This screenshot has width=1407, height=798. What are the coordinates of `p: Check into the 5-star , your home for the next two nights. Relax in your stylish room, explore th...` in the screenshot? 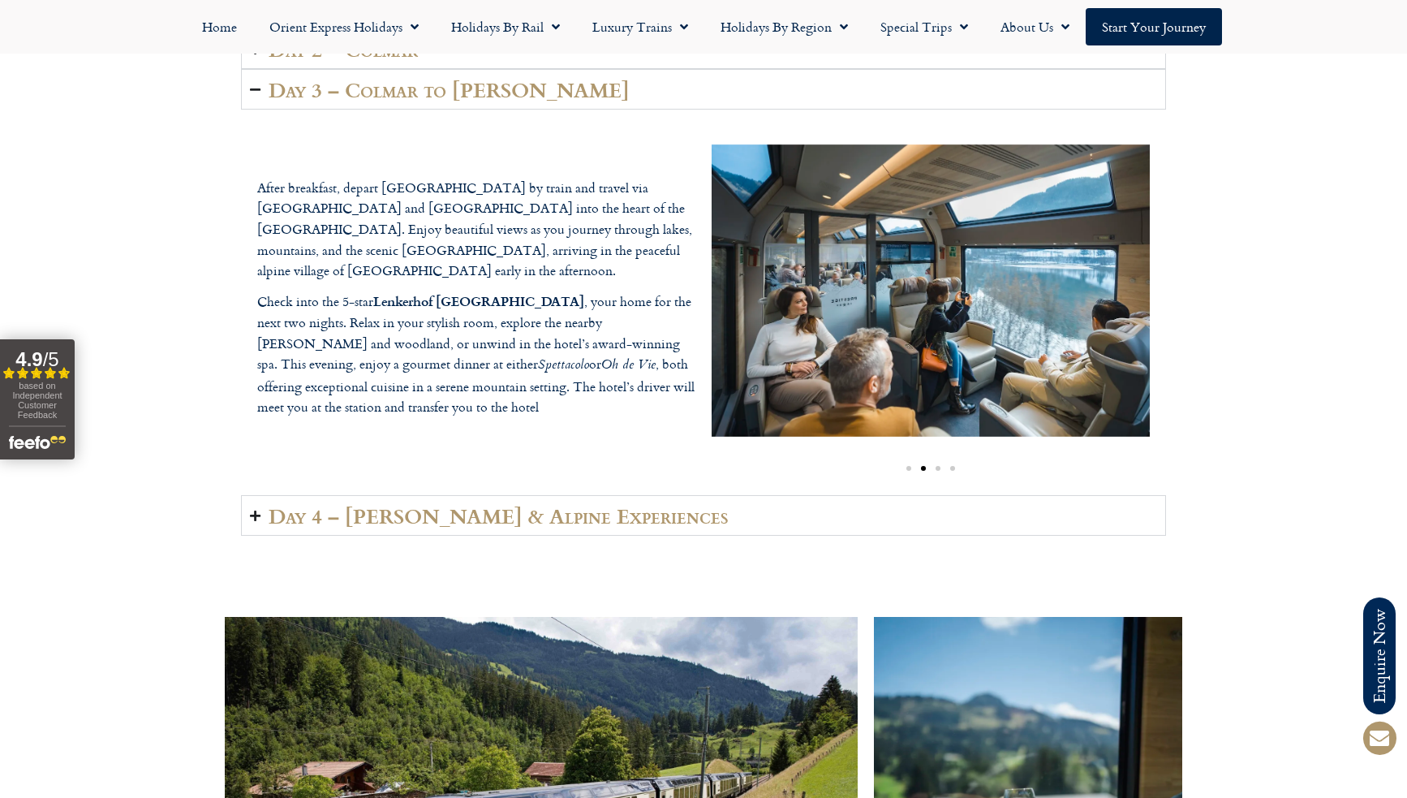 It's located at (476, 354).